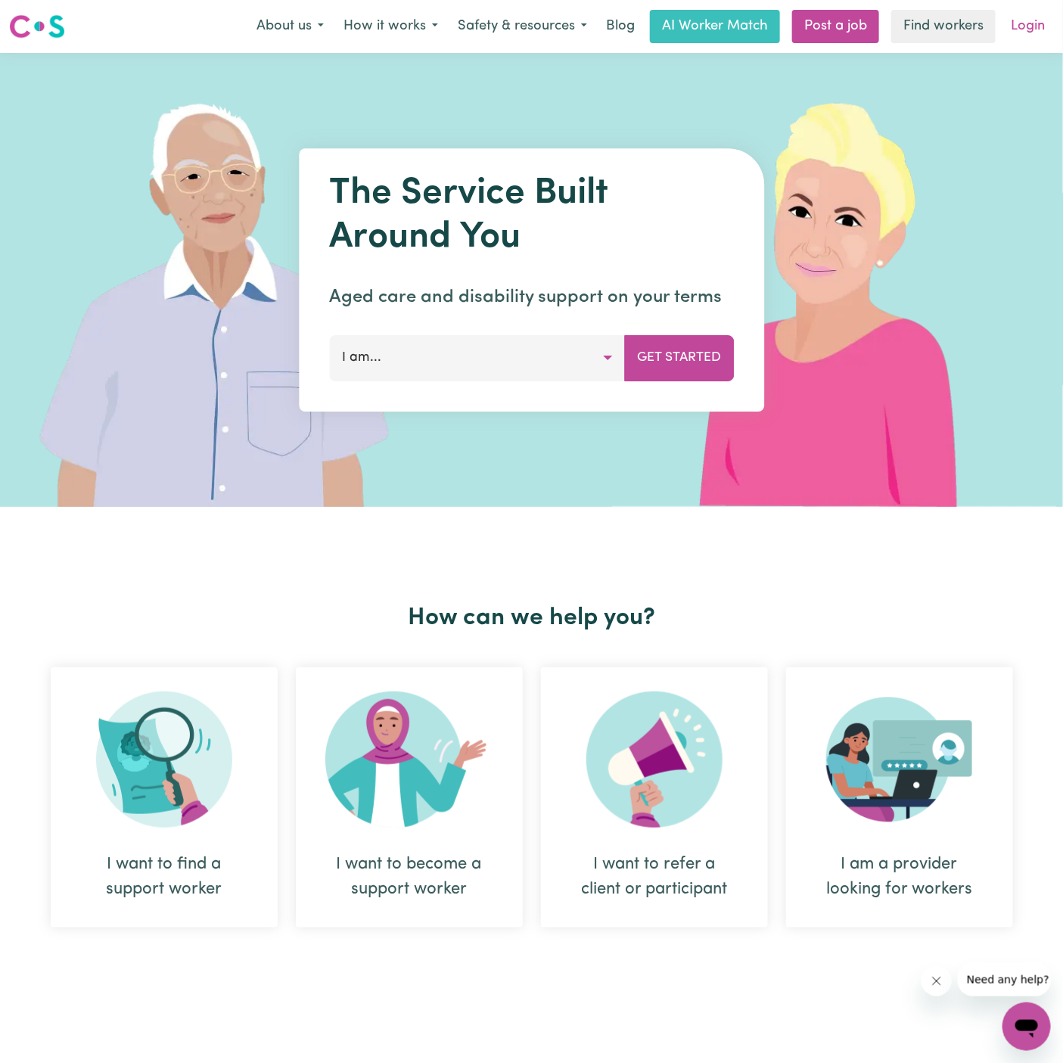  What do you see at coordinates (715, 26) in the screenshot?
I see `a: AI Worker Match` at bounding box center [715, 26].